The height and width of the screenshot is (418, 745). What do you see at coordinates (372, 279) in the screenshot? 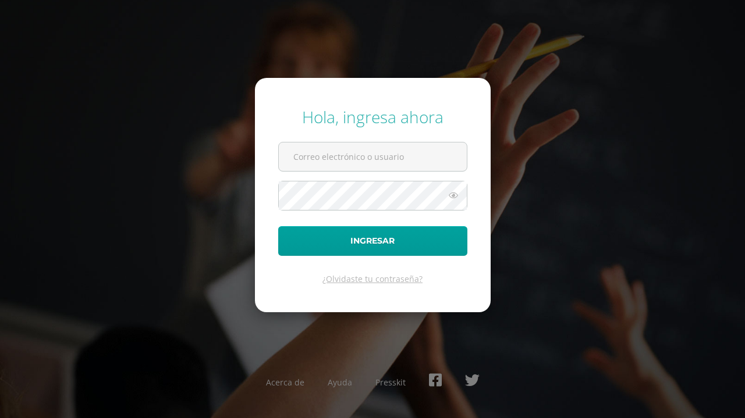
I see `a: ¿Olvidaste tu contraseña?` at bounding box center [372, 279].